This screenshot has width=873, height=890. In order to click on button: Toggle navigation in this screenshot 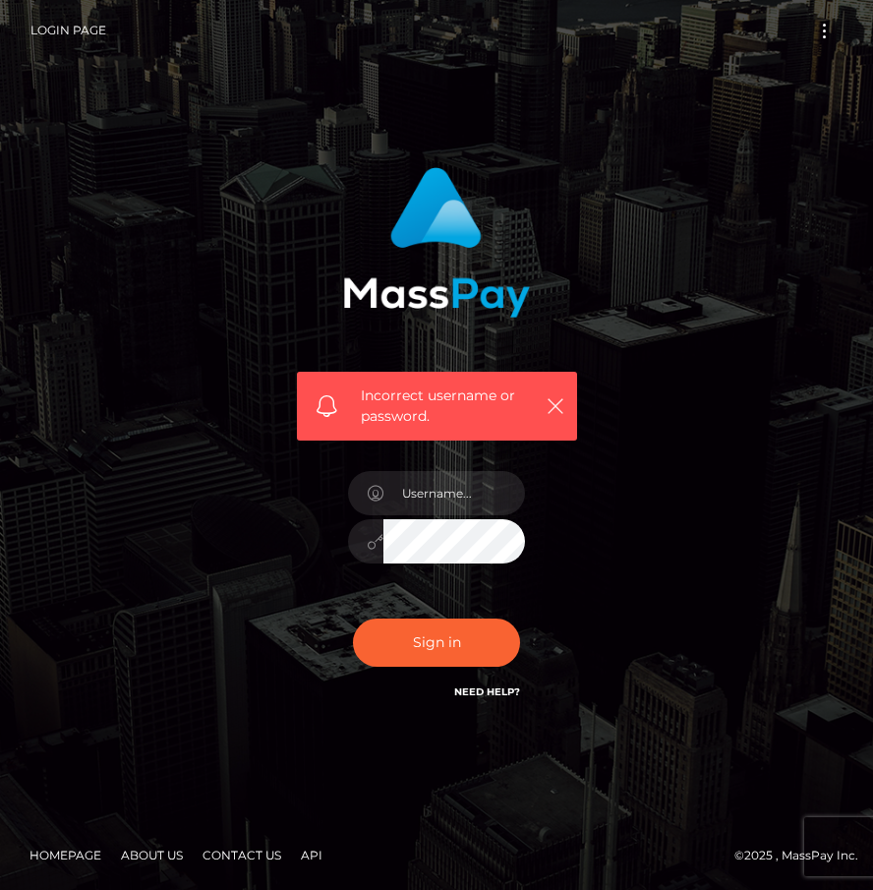, I will do `click(824, 30)`.